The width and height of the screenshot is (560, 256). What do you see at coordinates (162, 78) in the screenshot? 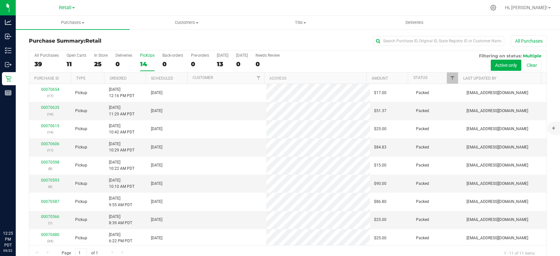
I see `a: Scheduled` at bounding box center [162, 78].